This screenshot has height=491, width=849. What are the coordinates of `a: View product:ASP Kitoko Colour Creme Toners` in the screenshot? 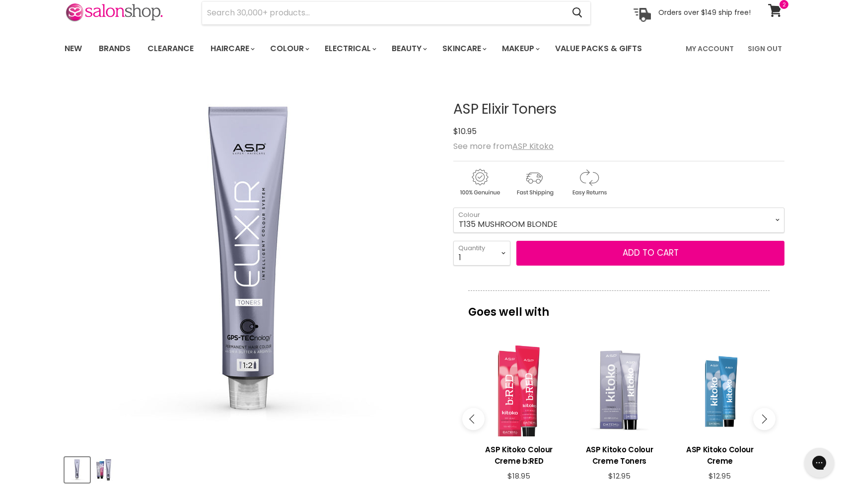 It's located at (619, 454).